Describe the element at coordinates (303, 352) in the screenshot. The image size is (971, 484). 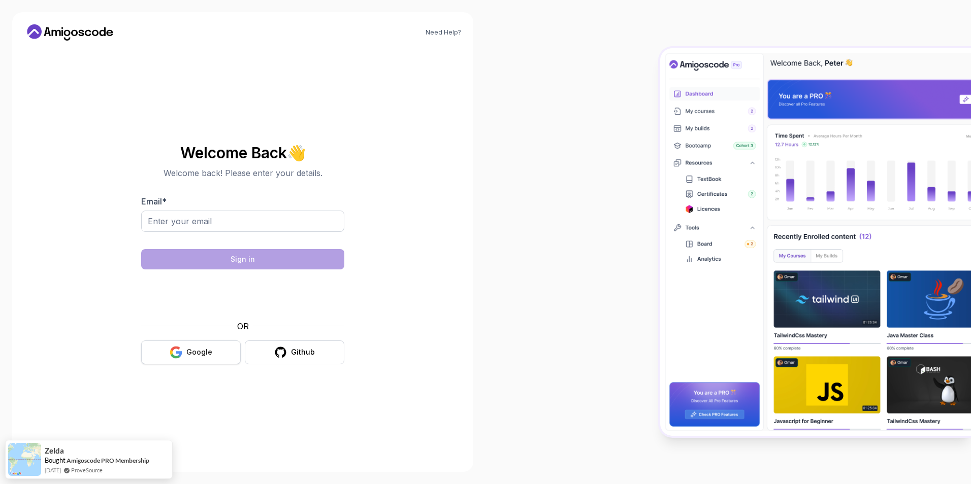
I see `div: Github` at that location.